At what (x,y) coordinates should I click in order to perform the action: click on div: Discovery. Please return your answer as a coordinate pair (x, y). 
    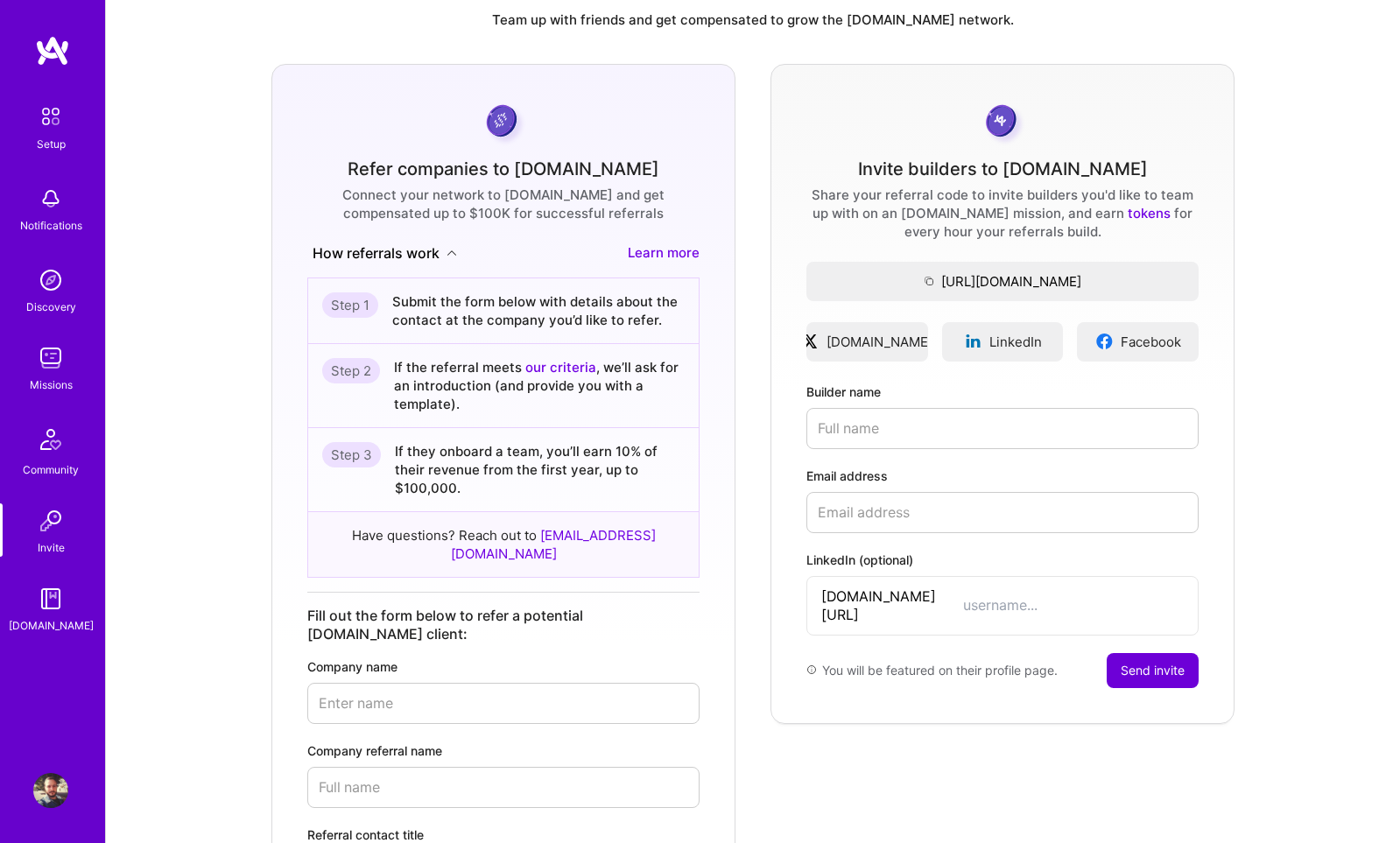
    Looking at the image, I should click on (51, 307).